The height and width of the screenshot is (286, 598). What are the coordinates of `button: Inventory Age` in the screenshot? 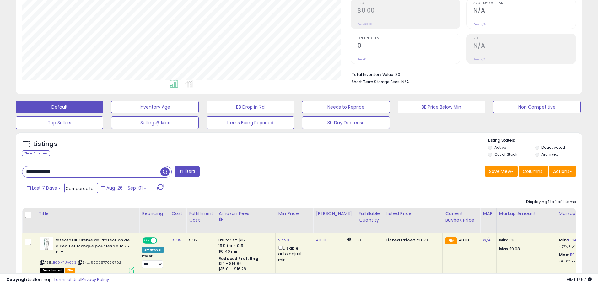 It's located at (155, 107).